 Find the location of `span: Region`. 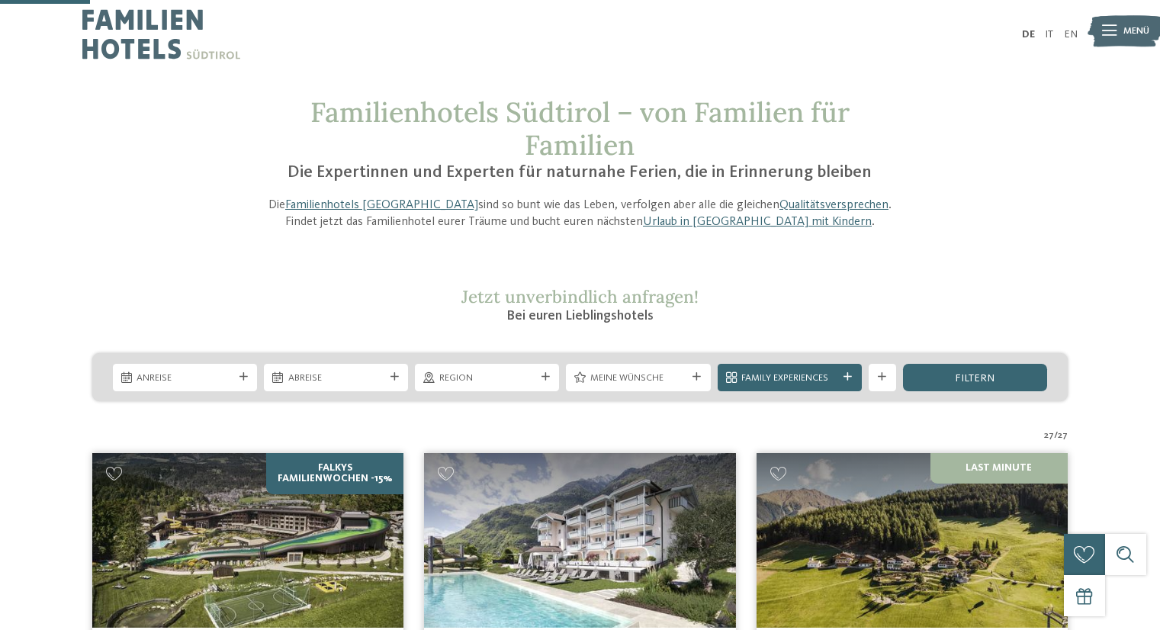

span: Region is located at coordinates (487, 378).